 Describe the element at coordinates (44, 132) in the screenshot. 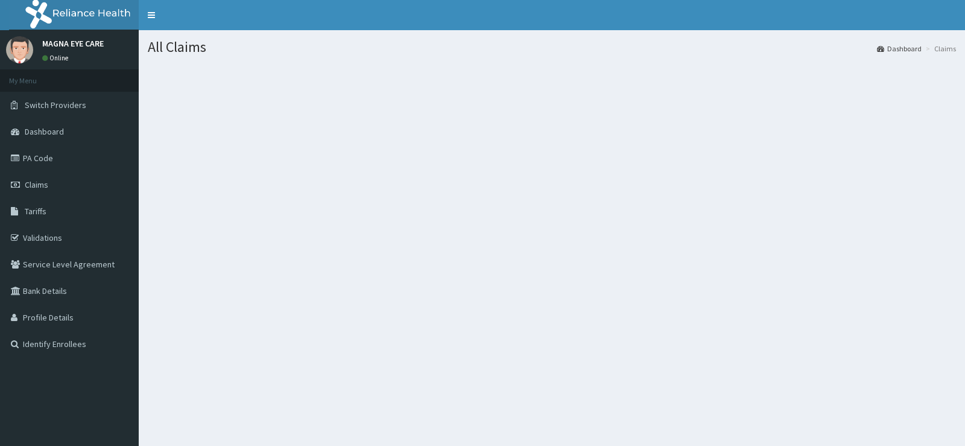

I see `span: Dashboard` at that location.